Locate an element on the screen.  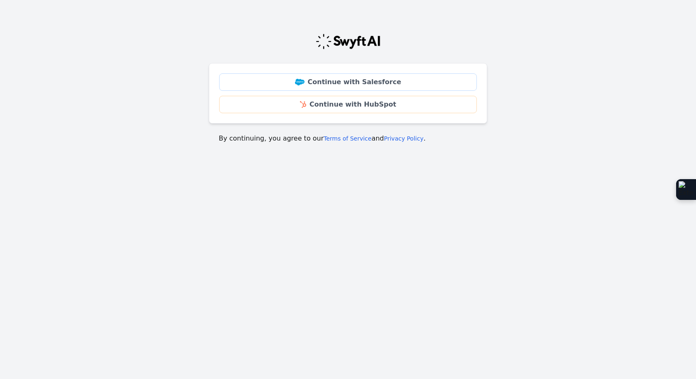
img: Salesforce is located at coordinates (300, 82).